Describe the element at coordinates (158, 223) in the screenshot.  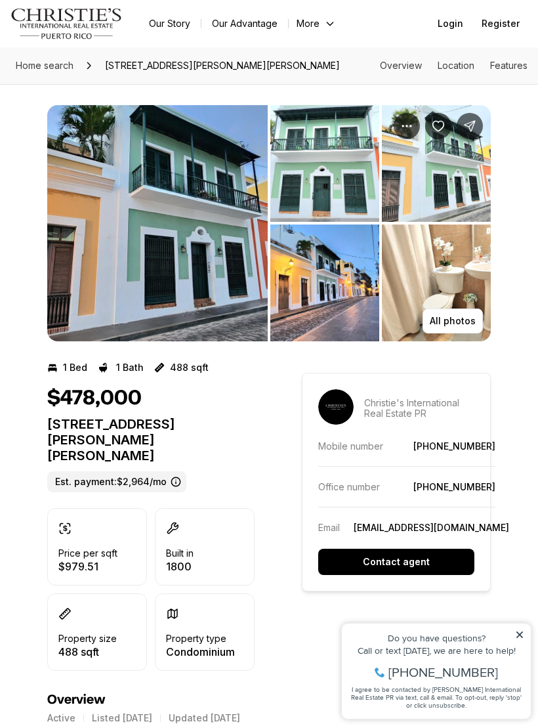
I see `li: 1 of 6` at that location.